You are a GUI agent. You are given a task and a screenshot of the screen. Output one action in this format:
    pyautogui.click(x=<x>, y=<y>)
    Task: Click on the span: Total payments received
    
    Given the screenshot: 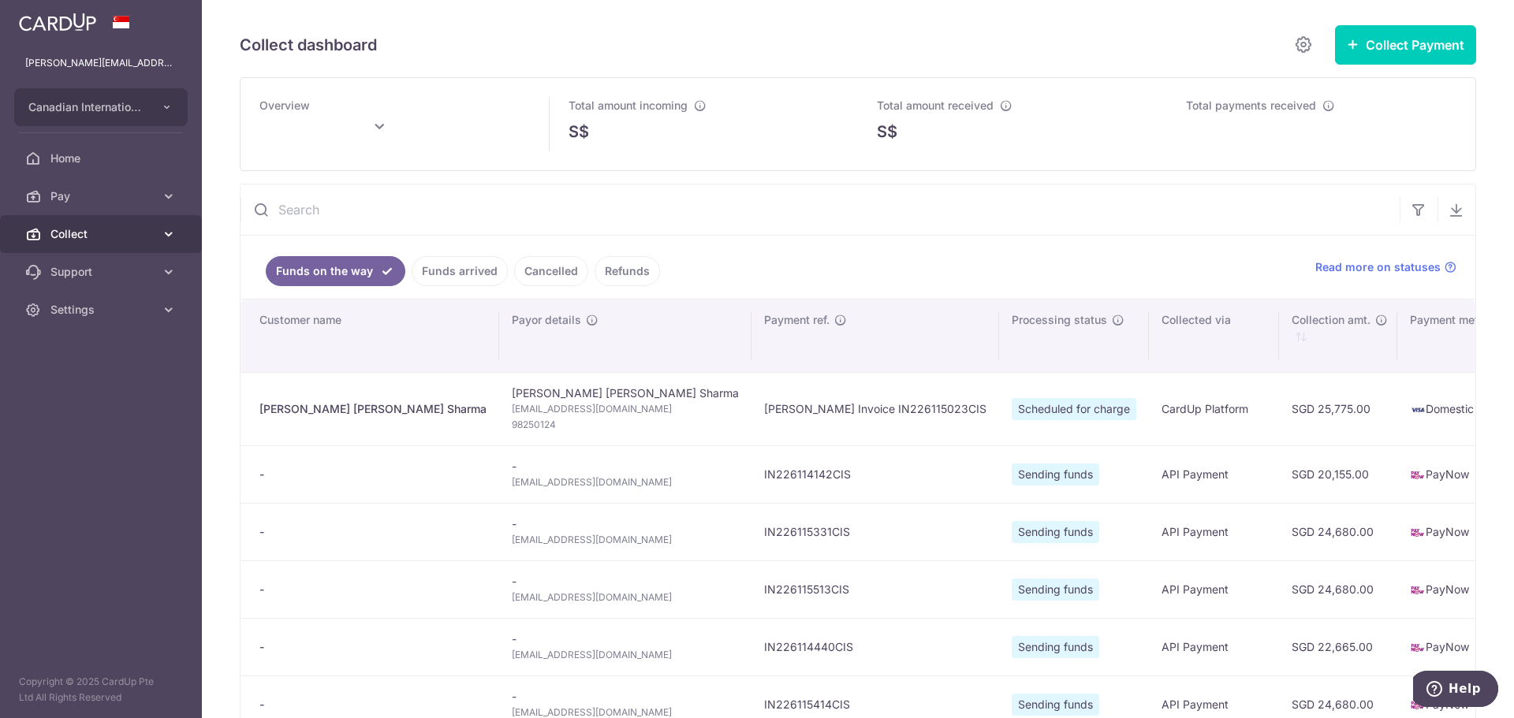 What is the action you would take?
    pyautogui.click(x=1251, y=105)
    